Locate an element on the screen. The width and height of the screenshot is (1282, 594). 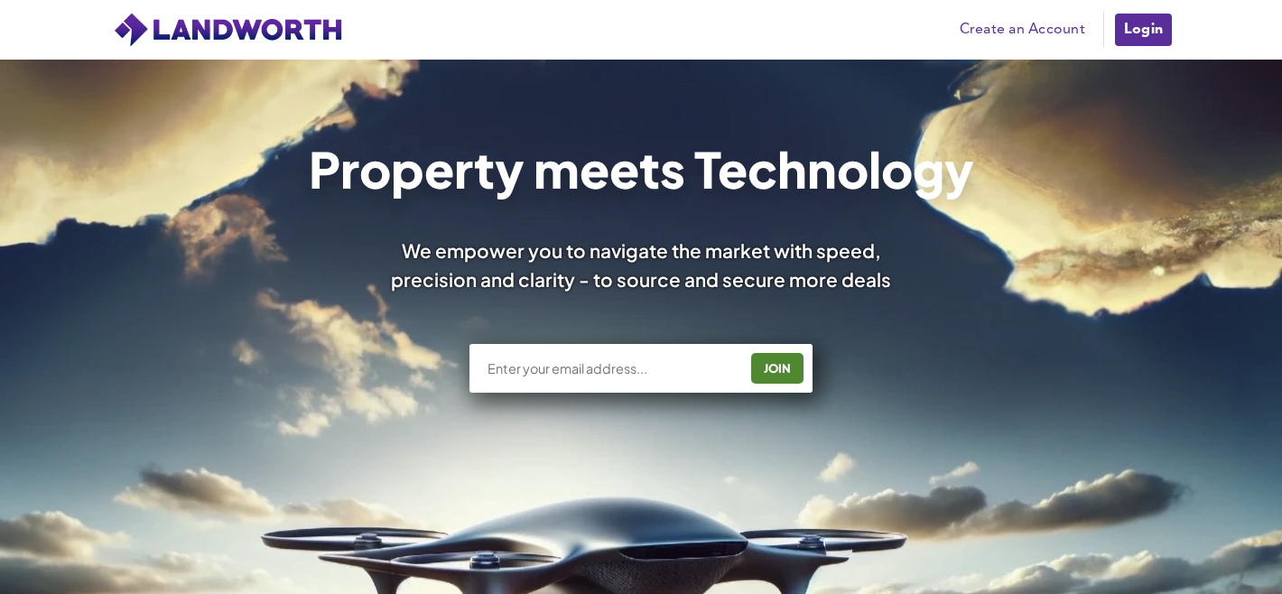
button: JOIN is located at coordinates (777, 368).